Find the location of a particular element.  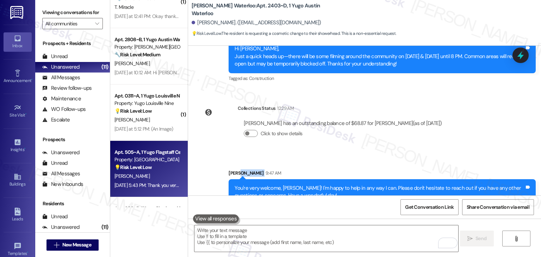

a: Buildings is located at coordinates (18, 180).